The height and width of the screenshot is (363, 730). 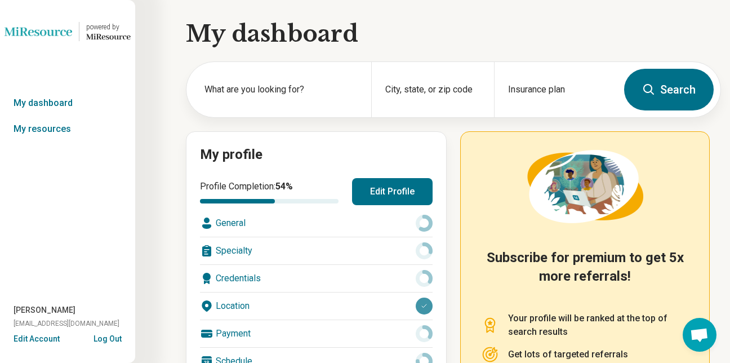 What do you see at coordinates (668, 90) in the screenshot?
I see `button: Search` at bounding box center [668, 90].